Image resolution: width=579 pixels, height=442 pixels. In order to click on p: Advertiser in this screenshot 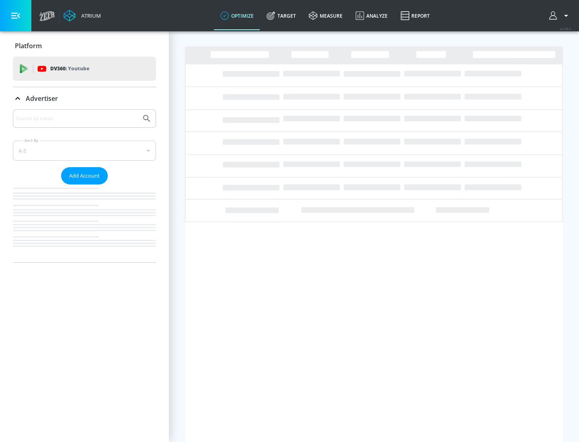, I will do `click(42, 99)`.